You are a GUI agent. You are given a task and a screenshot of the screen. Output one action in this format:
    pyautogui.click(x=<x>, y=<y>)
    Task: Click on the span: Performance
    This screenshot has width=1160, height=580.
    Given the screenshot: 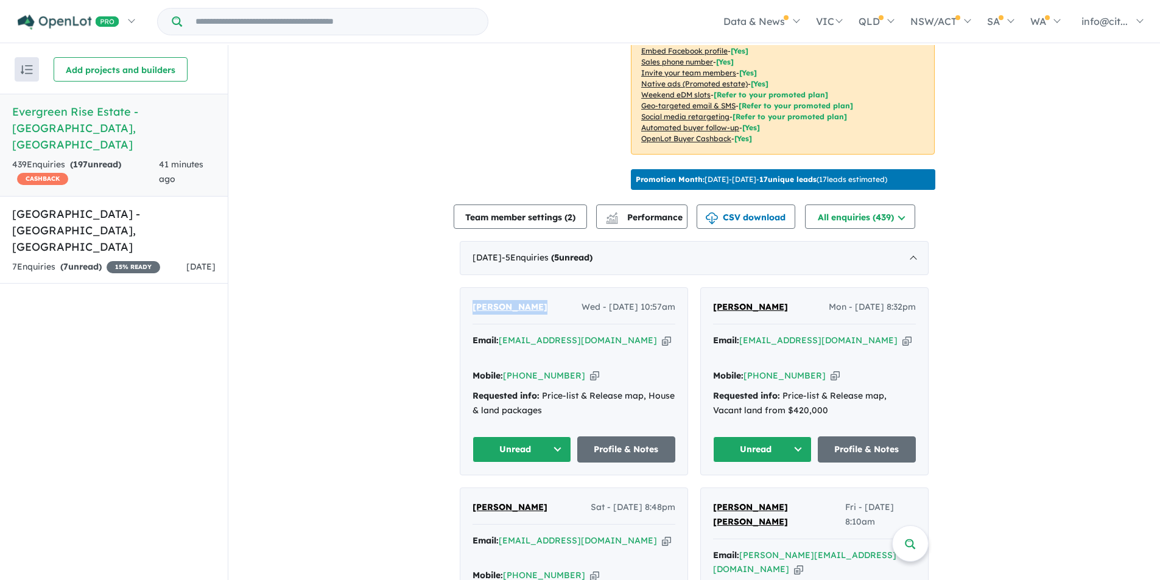 What is the action you would take?
    pyautogui.click(x=645, y=217)
    